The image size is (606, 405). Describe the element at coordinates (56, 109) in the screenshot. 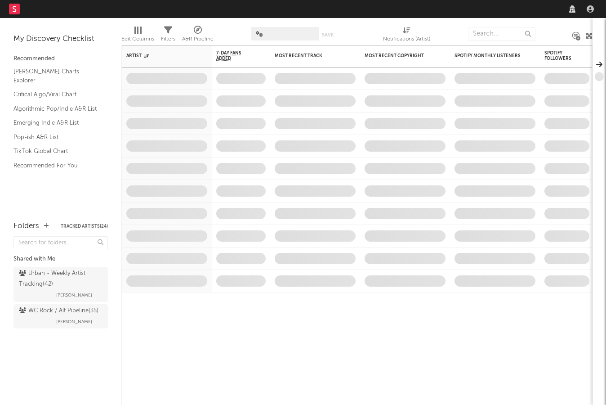

I see `a: Algorithmic Pop/Indie A&R List` at that location.